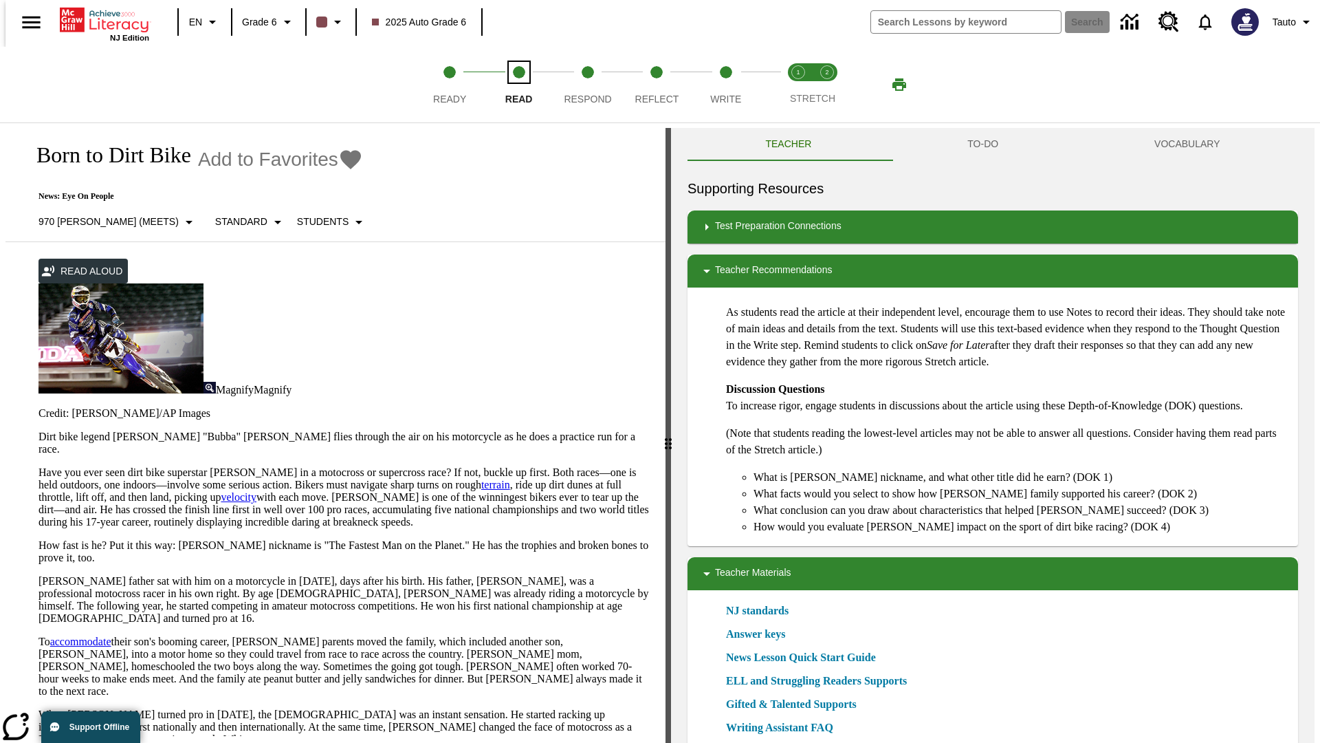 This screenshot has width=1320, height=743. Describe the element at coordinates (826, 72) in the screenshot. I see `text: 2` at that location.